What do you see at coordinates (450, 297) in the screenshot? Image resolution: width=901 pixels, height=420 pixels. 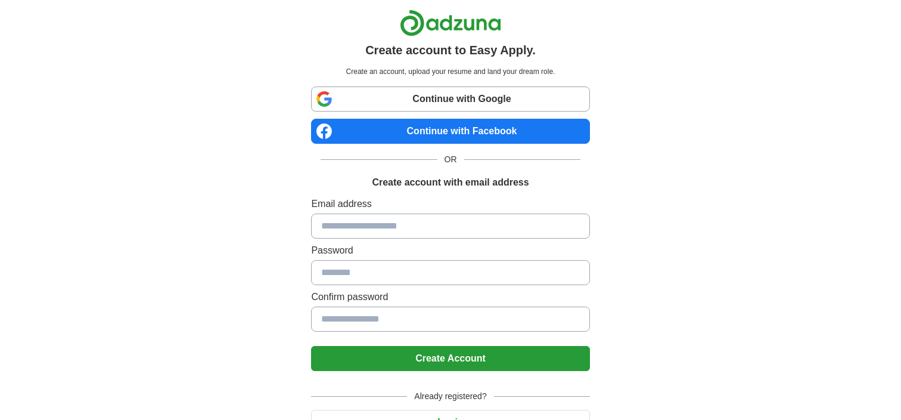 I see `label: Confirm password` at bounding box center [450, 297].